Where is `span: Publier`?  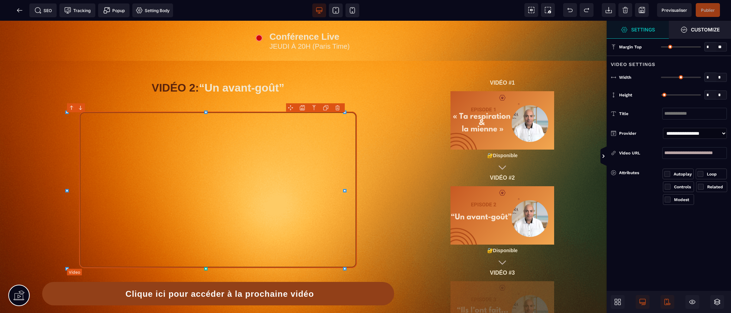 span: Publier is located at coordinates (708, 10).